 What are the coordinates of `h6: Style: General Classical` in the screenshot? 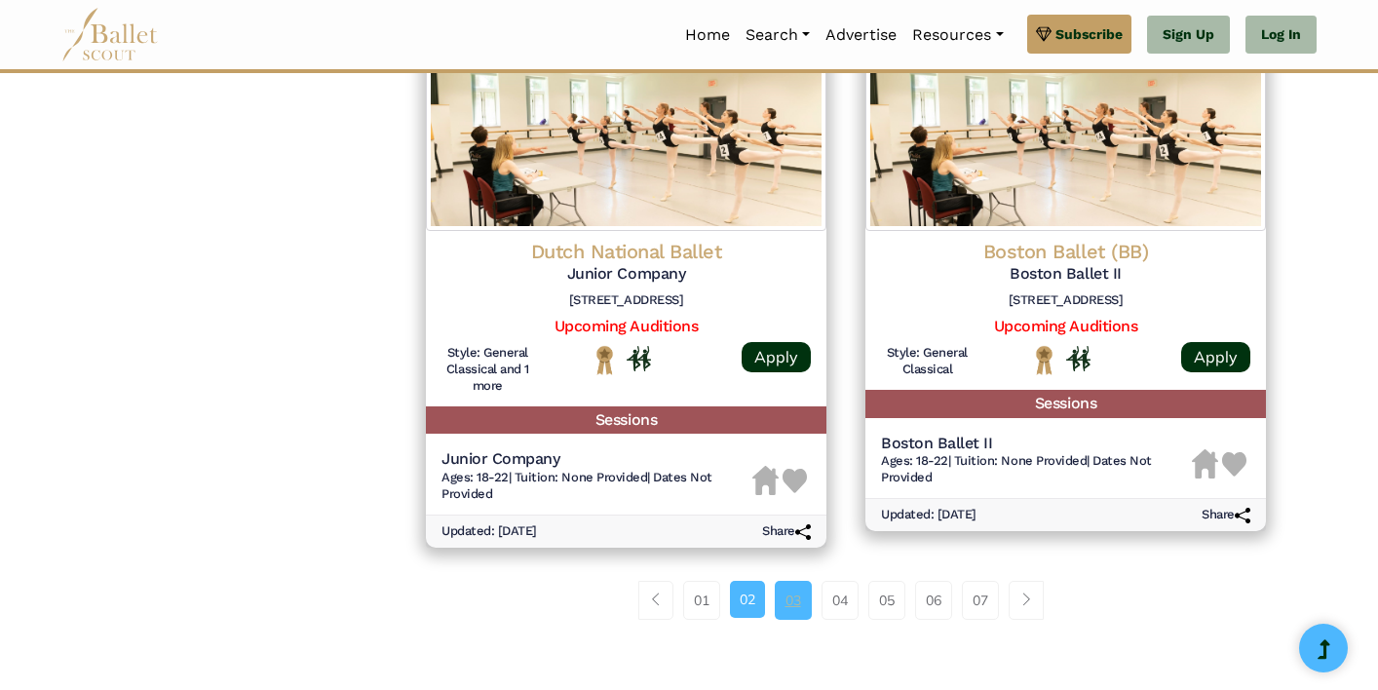 It's located at (927, 362).